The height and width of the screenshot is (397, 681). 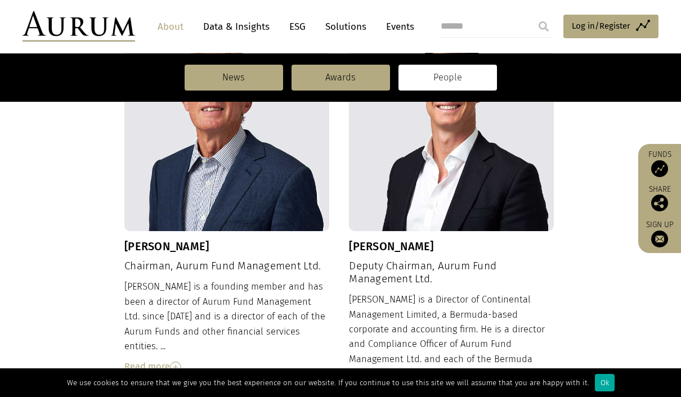 What do you see at coordinates (659, 233) in the screenshot?
I see `a: Sign up` at bounding box center [659, 233].